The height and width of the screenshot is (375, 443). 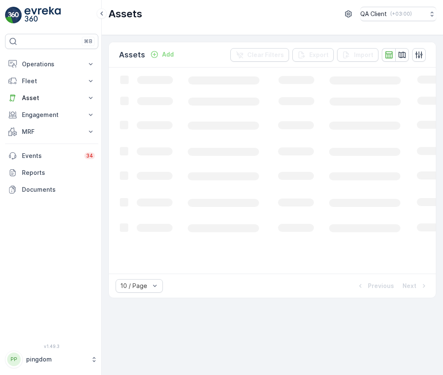 What do you see at coordinates (51, 359) in the screenshot?
I see `button: PPpingdom` at bounding box center [51, 359].